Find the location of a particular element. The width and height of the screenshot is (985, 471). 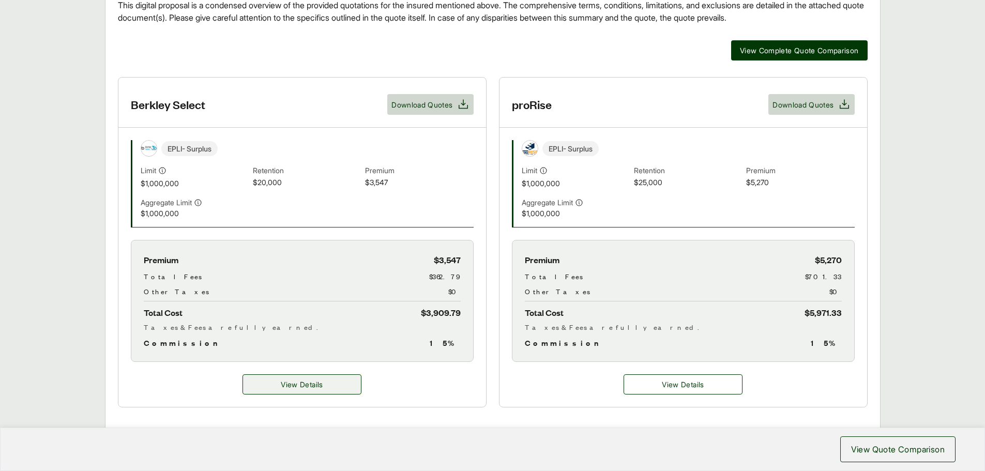

span: $25,000 is located at coordinates (688, 183).